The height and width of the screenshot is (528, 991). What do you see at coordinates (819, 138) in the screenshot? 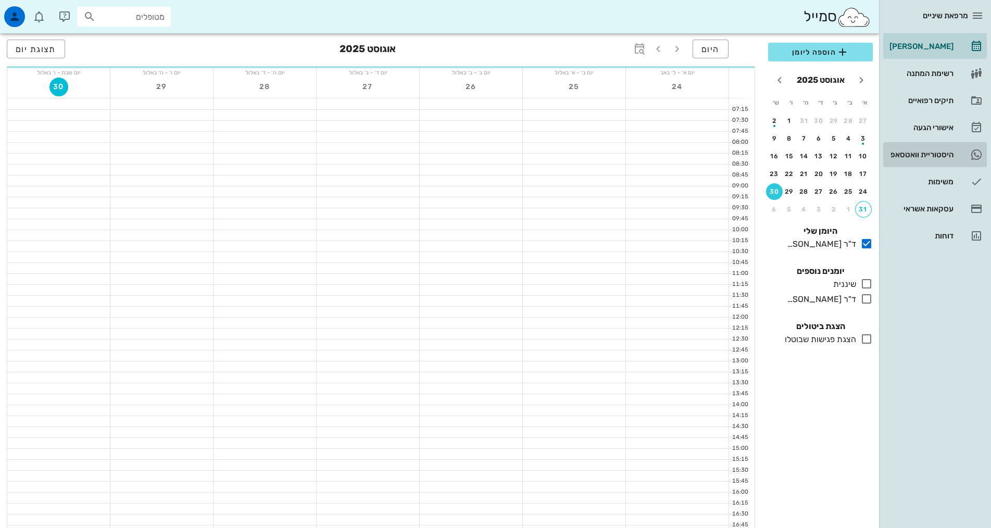
I see `button: 6` at bounding box center [819, 138].